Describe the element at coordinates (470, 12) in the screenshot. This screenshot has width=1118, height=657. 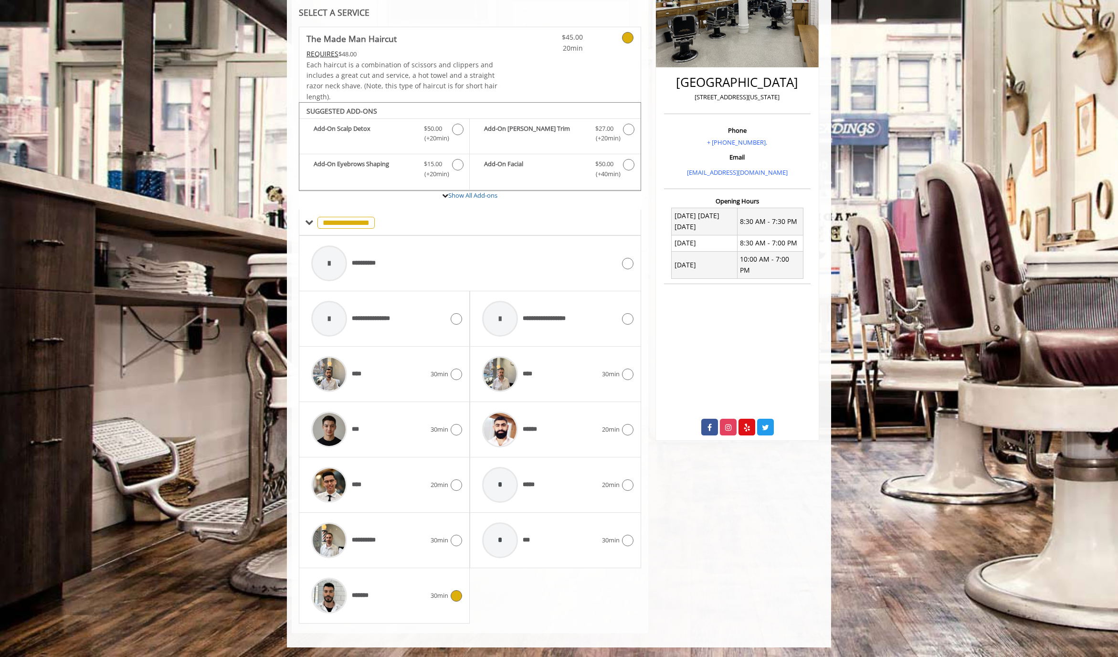
I see `div: SELECT A SERVICE` at that location.